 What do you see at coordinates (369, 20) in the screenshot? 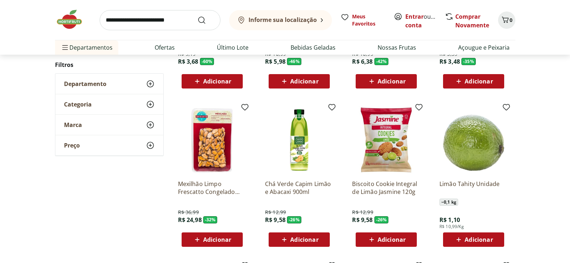
I see `span: Meus Favoritos` at bounding box center [369, 20].